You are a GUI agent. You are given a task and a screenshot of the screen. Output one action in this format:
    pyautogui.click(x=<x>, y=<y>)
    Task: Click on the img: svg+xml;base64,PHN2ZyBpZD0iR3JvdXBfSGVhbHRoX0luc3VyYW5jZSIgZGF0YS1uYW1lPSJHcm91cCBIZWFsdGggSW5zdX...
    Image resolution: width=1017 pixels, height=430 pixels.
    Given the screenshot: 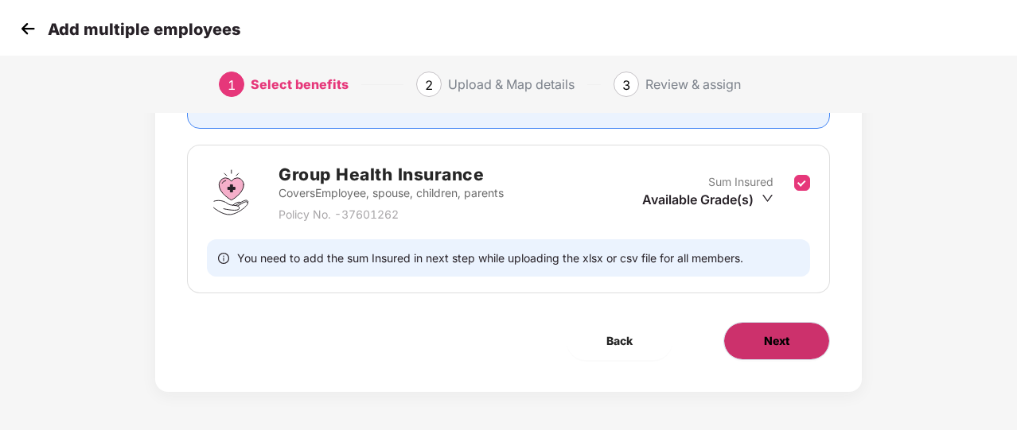 What is the action you would take?
    pyautogui.click(x=231, y=193)
    